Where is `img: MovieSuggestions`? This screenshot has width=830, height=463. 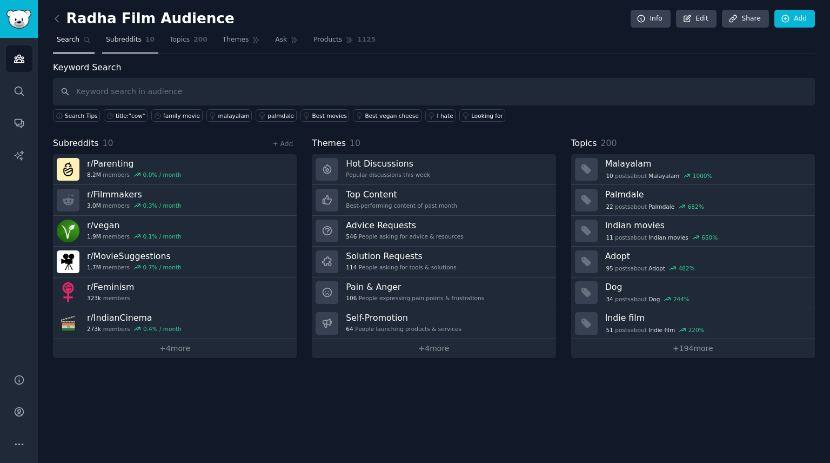 img: MovieSuggestions is located at coordinates (68, 262).